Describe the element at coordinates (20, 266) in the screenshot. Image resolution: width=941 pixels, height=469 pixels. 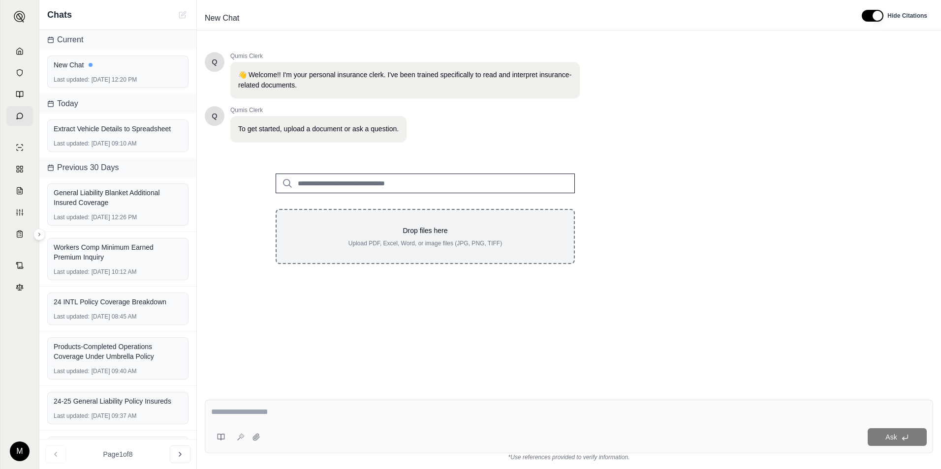
I see `a: Contract Analysis` at that location.